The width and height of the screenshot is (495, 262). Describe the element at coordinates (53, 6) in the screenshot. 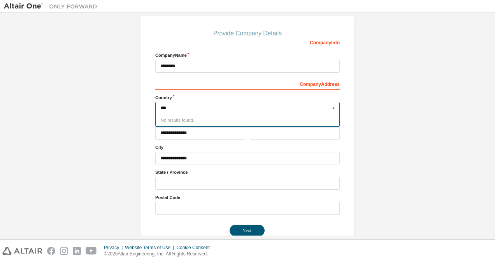

I see `img: Altair One` at that location.